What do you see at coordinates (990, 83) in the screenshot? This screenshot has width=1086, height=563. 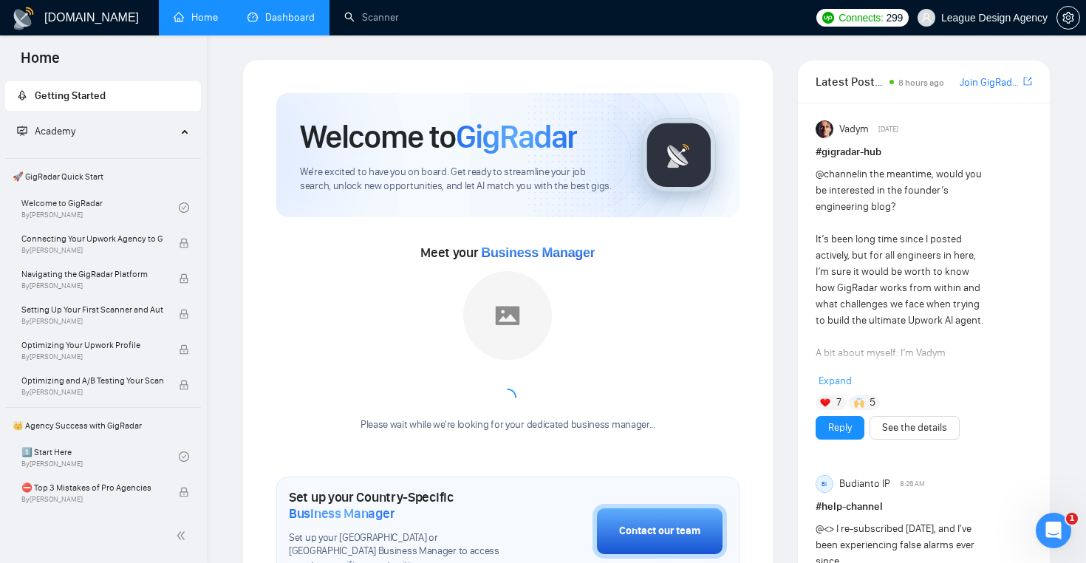 I see `a: Join GigRadar Slack Community` at bounding box center [990, 83].